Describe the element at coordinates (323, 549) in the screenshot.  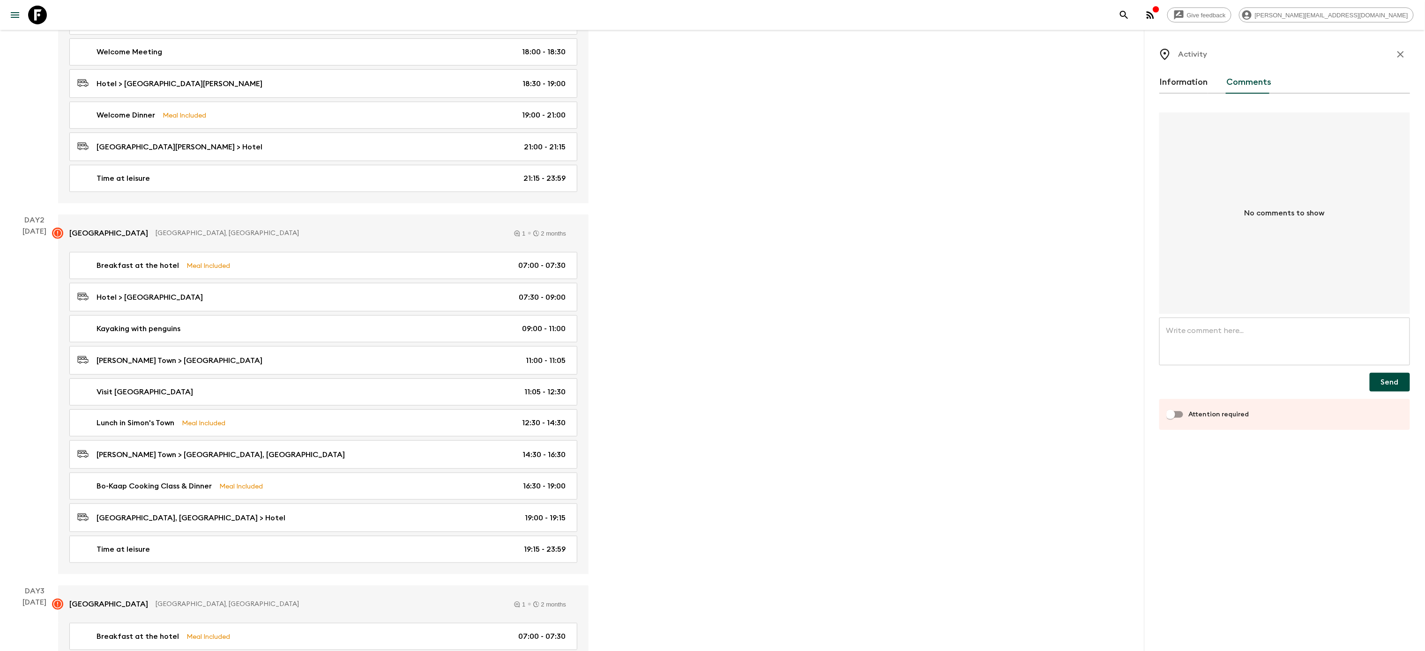
I see `a: Time at leisure19:15 - 23:59` at that location.